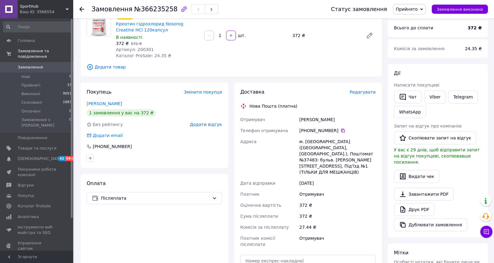 The image size is (494, 263). Describe the element at coordinates (136, 44) in the screenshot. I see `span: 572 ₴` at that location.